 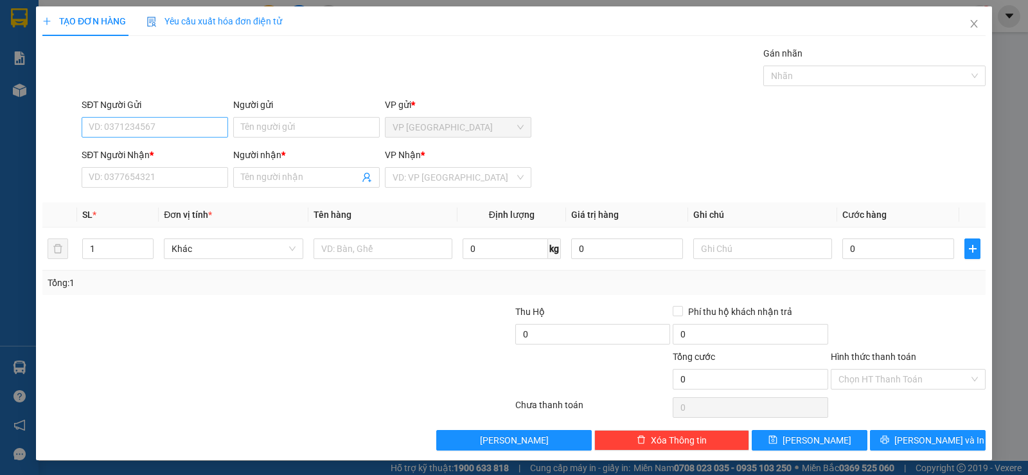 What do you see at coordinates (58, 249) in the screenshot?
I see `button: delete` at bounding box center [58, 249].